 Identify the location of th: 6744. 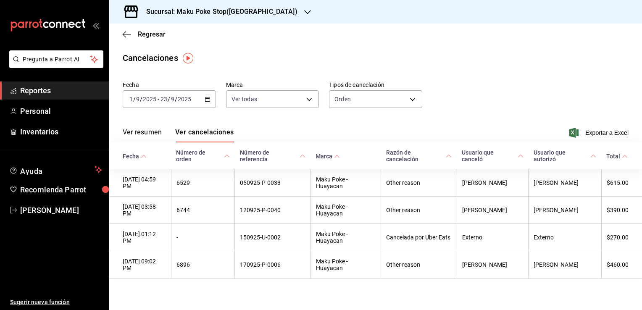
(203, 210).